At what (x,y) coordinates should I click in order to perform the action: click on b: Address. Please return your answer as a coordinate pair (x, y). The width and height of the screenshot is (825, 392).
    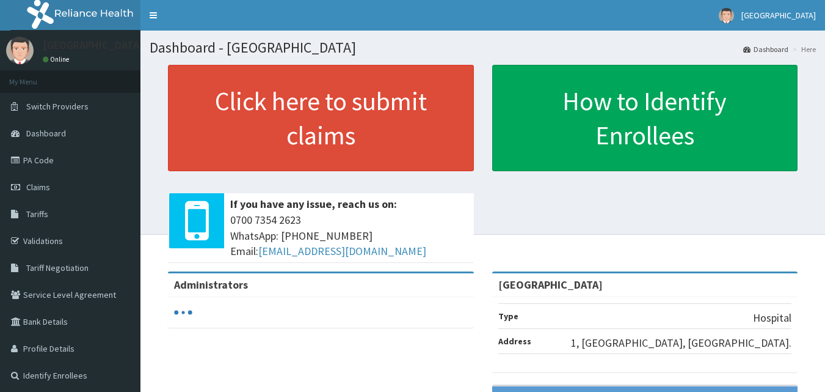
    Looking at the image, I should click on (515, 341).